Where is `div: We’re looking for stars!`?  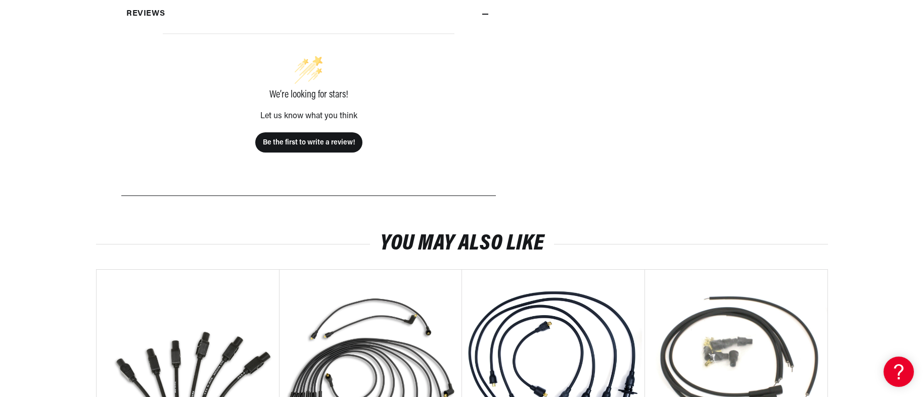 div: We’re looking for stars! is located at coordinates (308, 95).